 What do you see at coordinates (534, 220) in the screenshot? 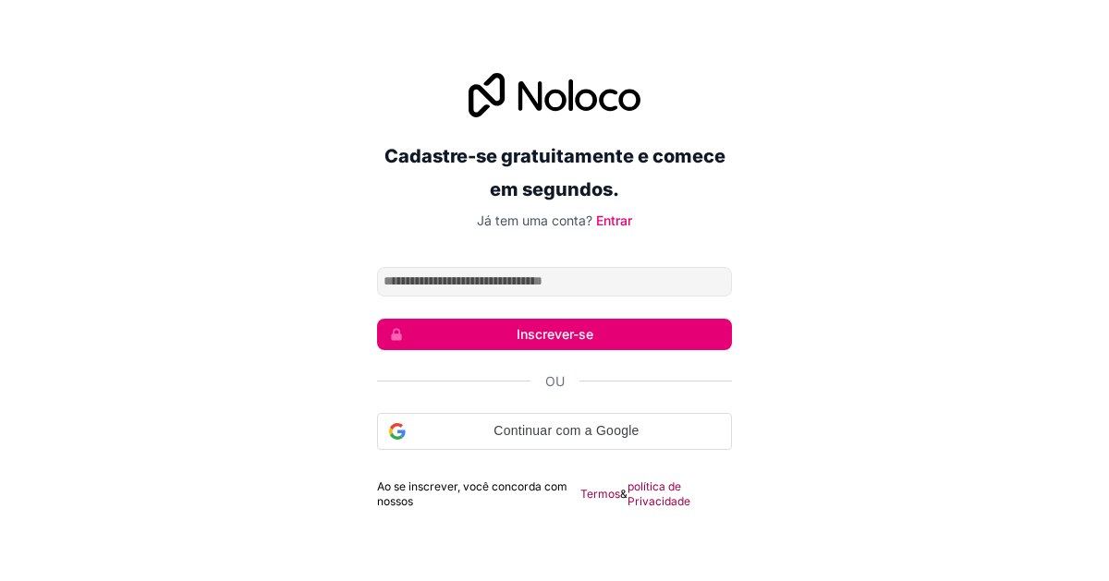
I see `font: Já tem uma conta?` at bounding box center [534, 220].